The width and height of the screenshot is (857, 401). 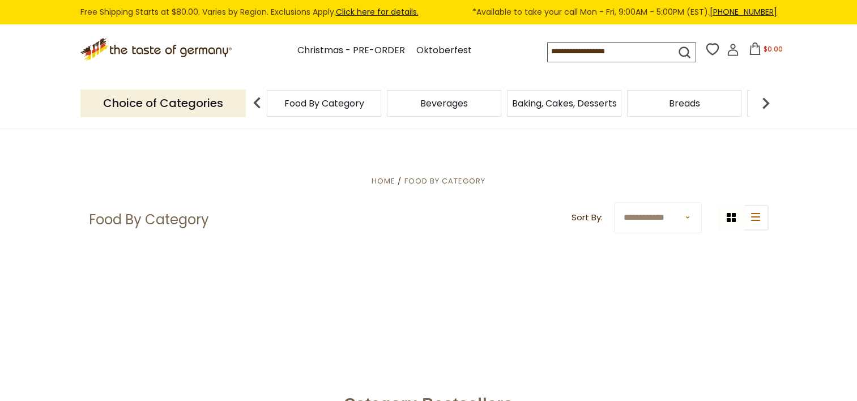 What do you see at coordinates (429, 12) in the screenshot?
I see `div: Free Shipping Starts at $80.00. Varies by Region. Exclusions Apply.` at bounding box center [429, 12].